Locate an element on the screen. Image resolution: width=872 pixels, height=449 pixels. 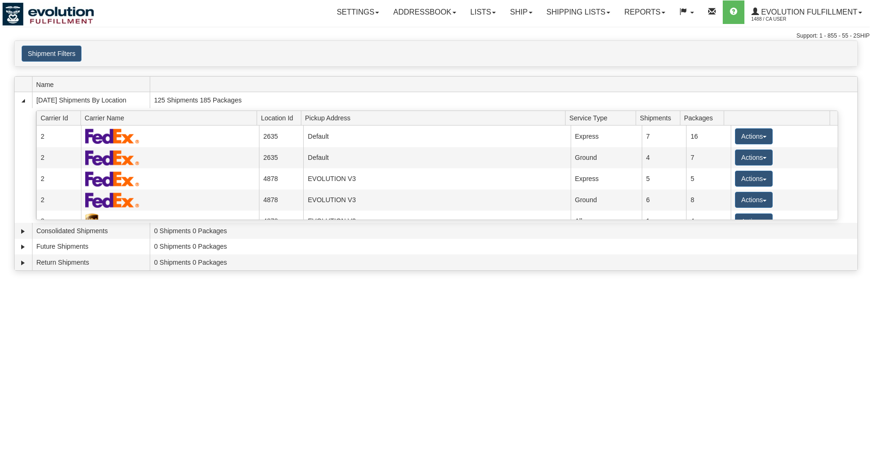
span: Packages is located at coordinates (704, 118).